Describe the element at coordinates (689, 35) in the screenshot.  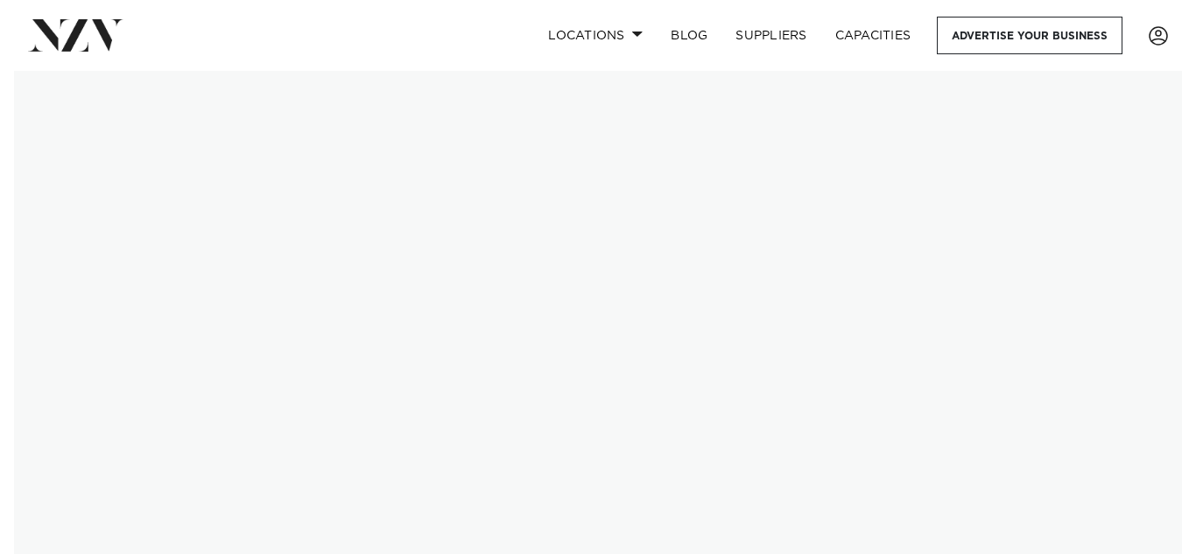
I see `a: BLOG` at that location.